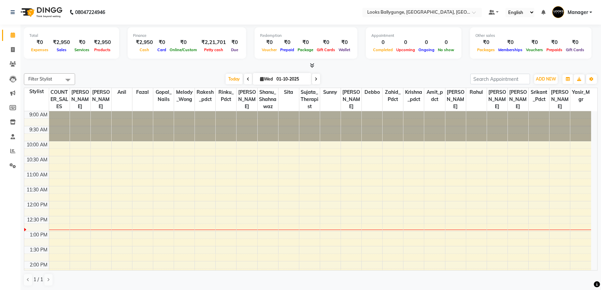  I want to click on input: Search Appointment, so click(500, 79).